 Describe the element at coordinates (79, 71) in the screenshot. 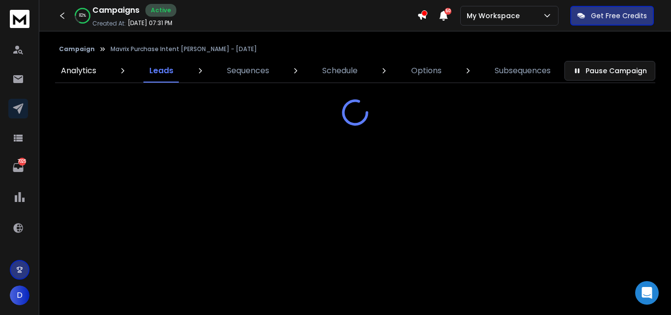

I see `a: Analytics` at that location.